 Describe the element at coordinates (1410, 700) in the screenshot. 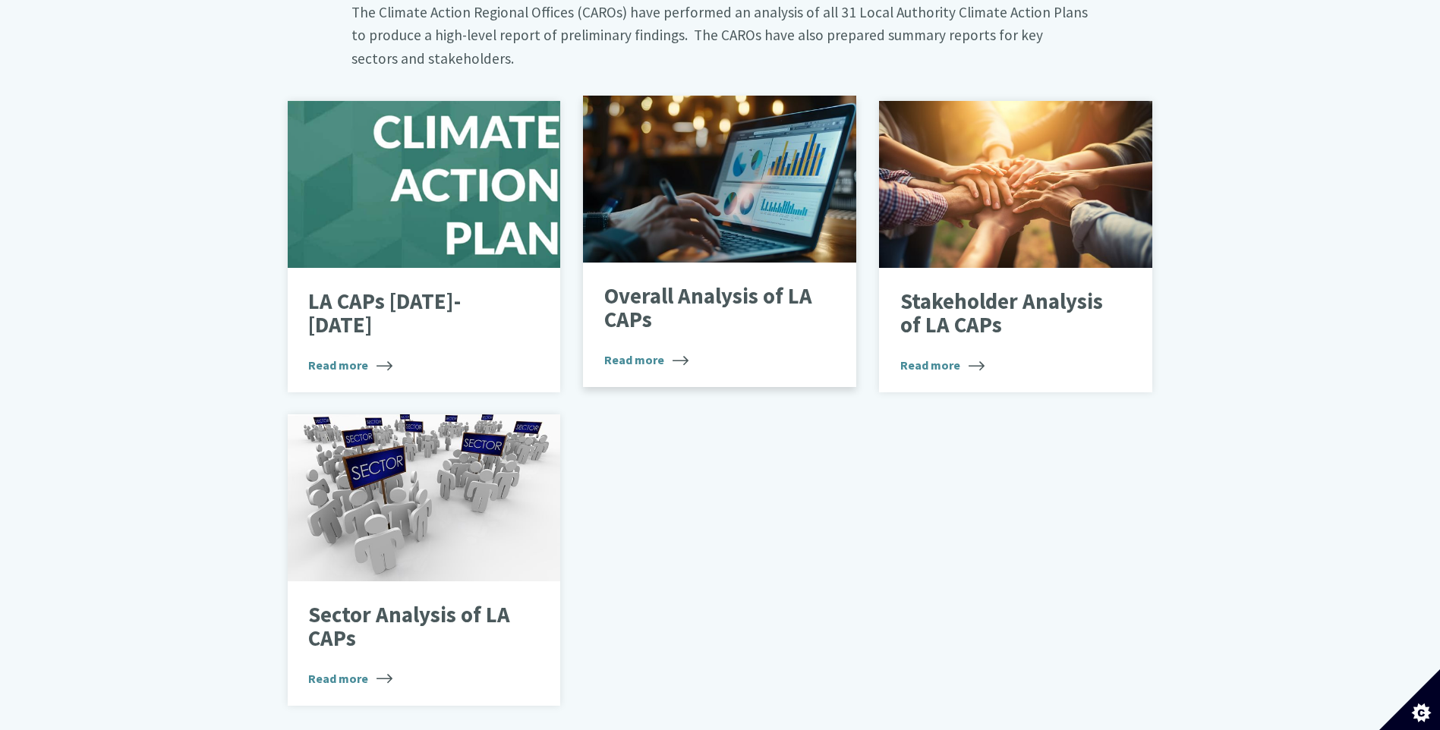

I see `button: Set cookie preferences` at that location.